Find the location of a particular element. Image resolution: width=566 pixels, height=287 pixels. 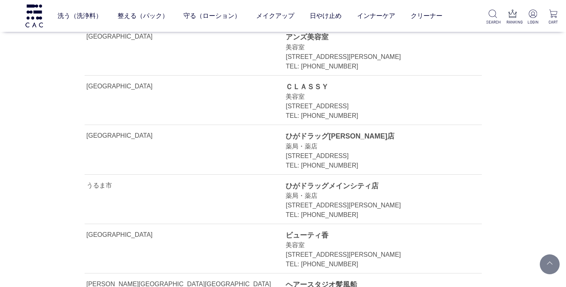

p: SEARCH is located at coordinates (493, 22).